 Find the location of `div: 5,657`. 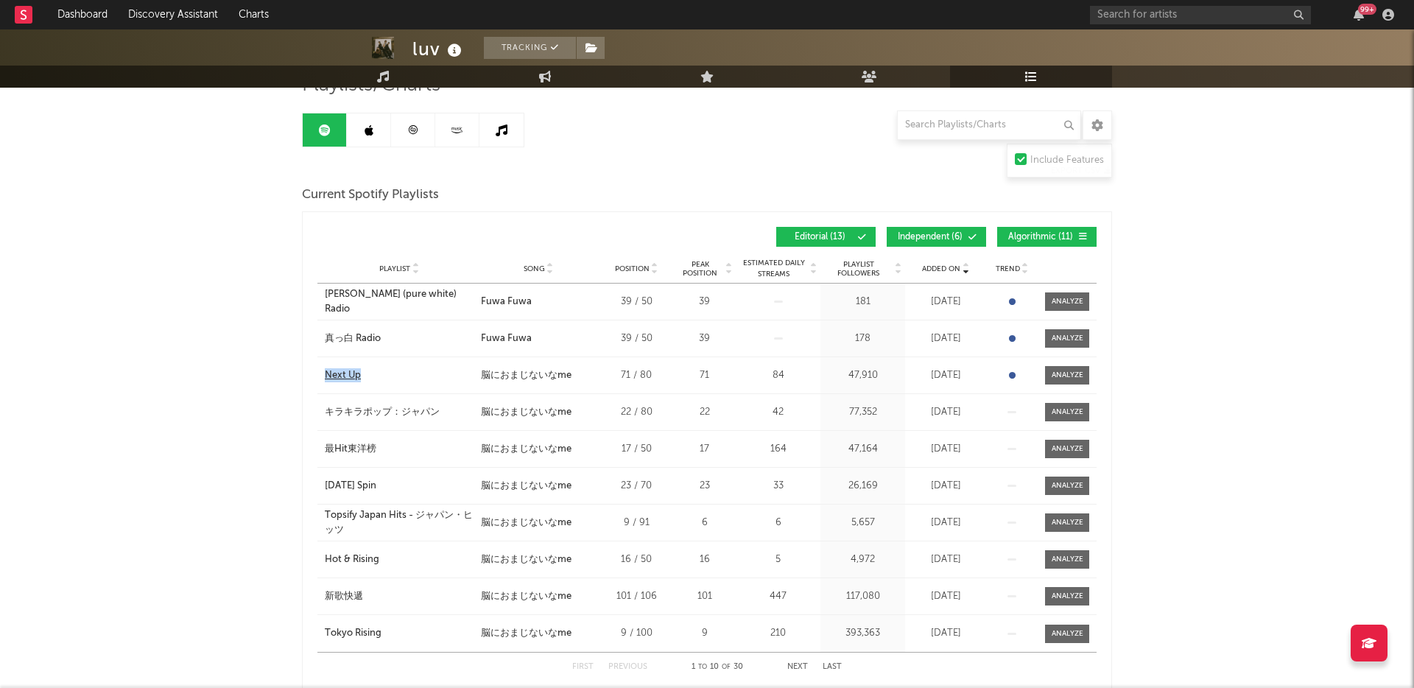

div: 5,657 is located at coordinates (863, 523).